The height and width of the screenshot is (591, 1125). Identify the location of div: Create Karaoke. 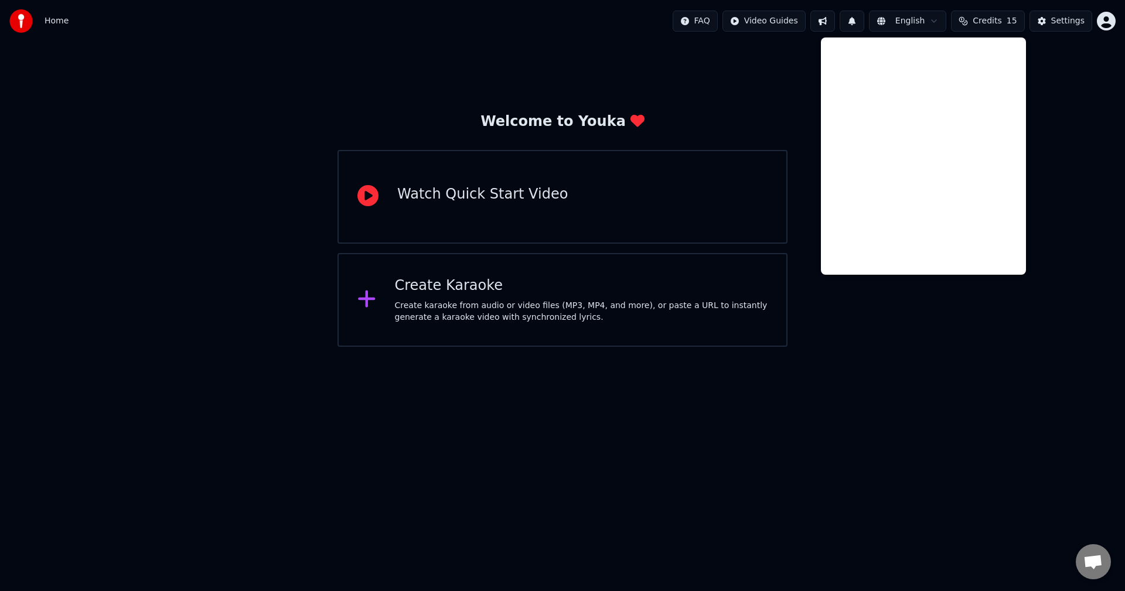
(581, 286).